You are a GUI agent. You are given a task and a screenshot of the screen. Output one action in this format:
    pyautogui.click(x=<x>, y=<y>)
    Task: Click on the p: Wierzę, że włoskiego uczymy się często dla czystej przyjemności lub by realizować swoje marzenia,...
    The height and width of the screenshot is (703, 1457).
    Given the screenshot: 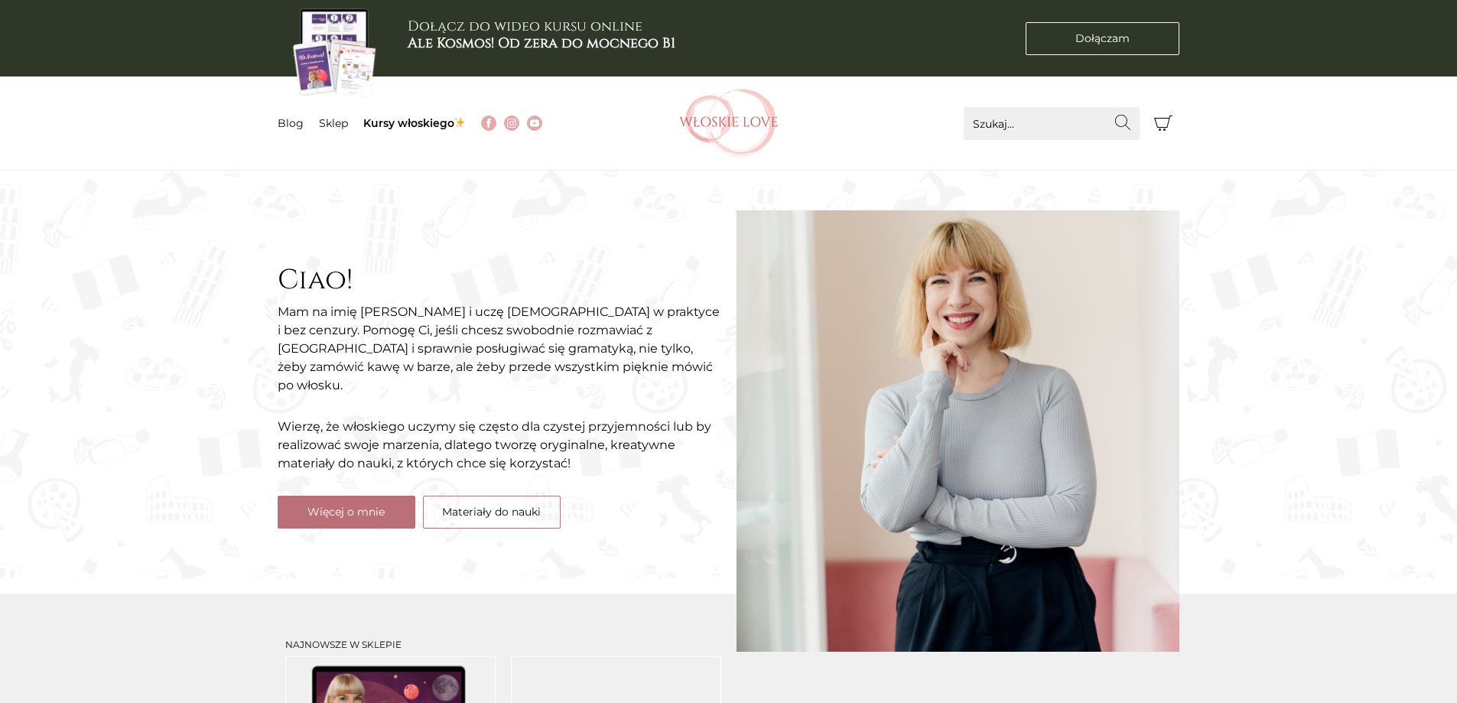 What is the action you would take?
    pyautogui.click(x=500, y=445)
    